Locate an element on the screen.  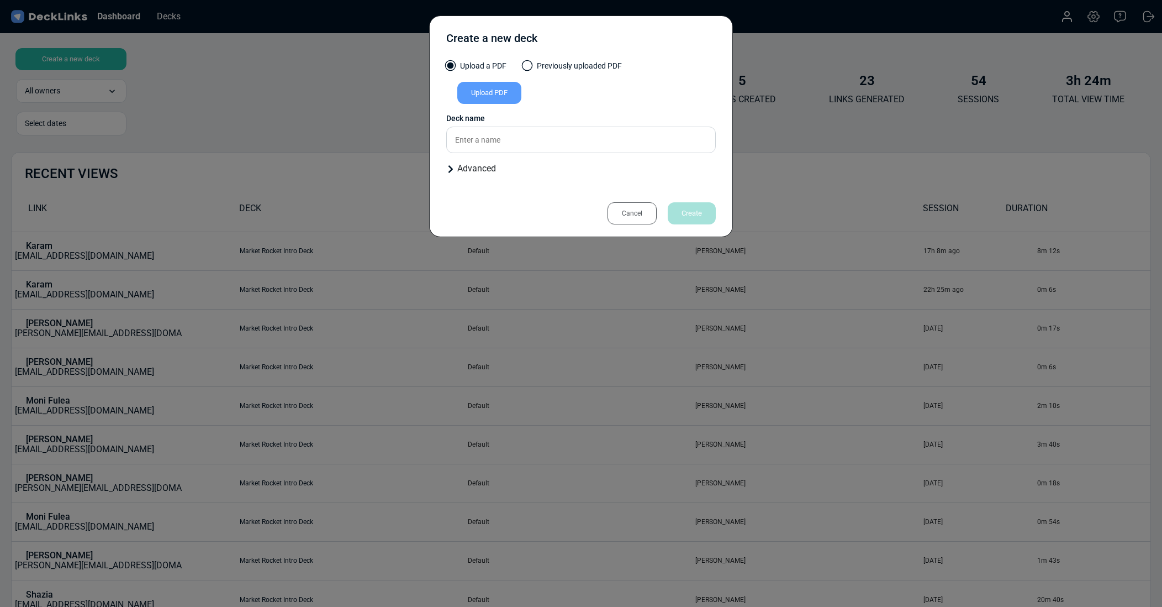
label: Previously uploaded PDF is located at coordinates (572, 68).